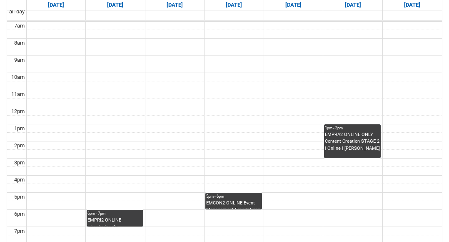  I want to click on div: 1pm, so click(19, 128).